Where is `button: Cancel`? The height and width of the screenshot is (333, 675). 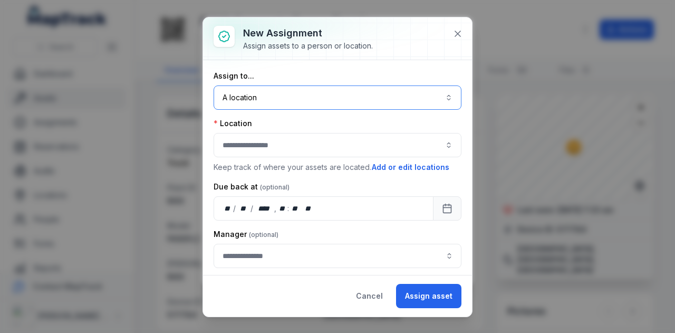
button: Cancel is located at coordinates (369, 296).